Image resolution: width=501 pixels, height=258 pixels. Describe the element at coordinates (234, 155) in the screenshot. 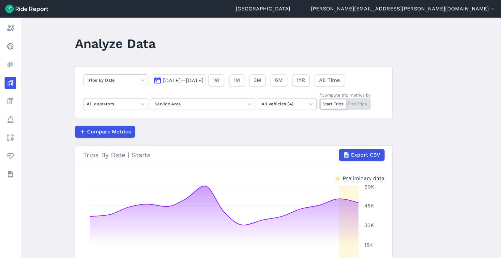

I see `div: Trips By Date | Starts` at that location.